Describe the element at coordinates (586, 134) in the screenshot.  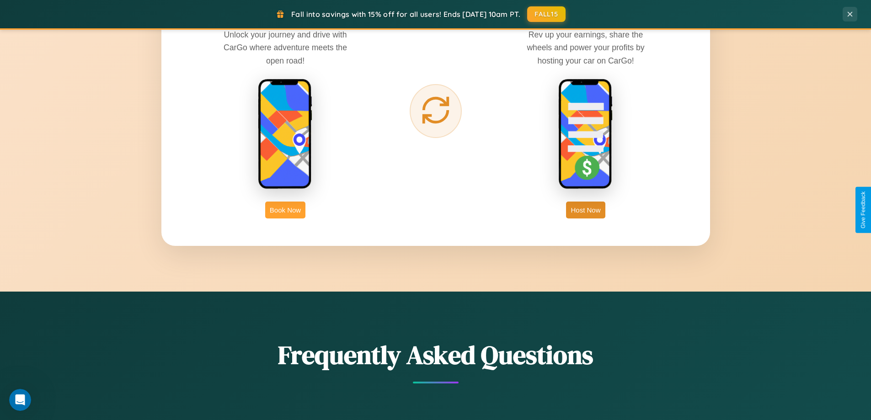
I see `img: host phone` at that location.